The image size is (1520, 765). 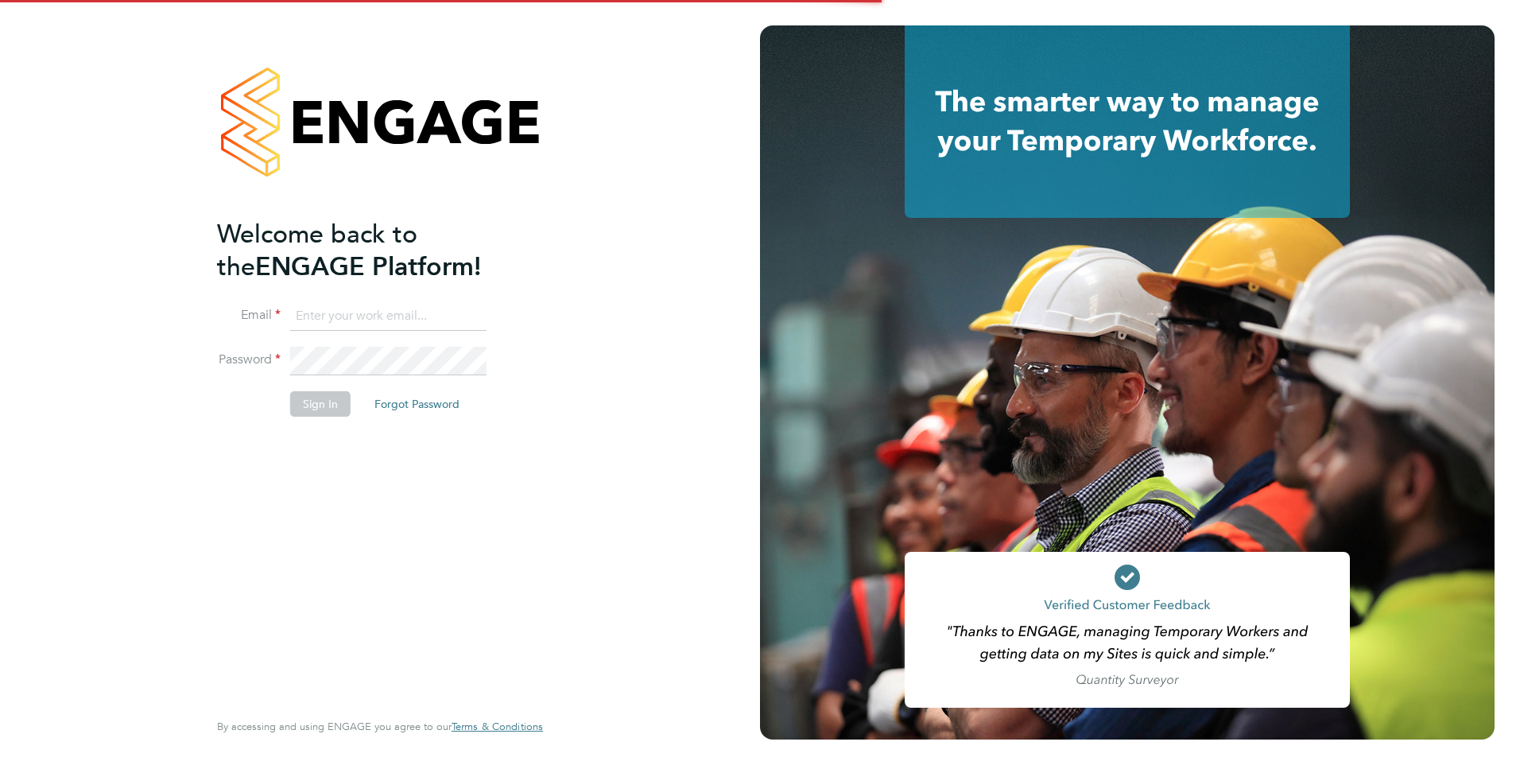 I want to click on label: Password, so click(x=249, y=359).